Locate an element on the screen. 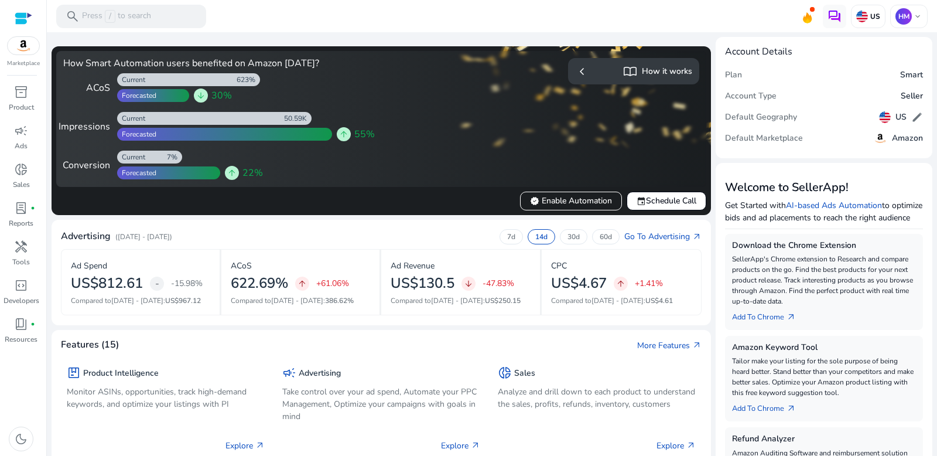 Image resolution: width=937 pixels, height=456 pixels. p: Reports is located at coordinates (21, 223).